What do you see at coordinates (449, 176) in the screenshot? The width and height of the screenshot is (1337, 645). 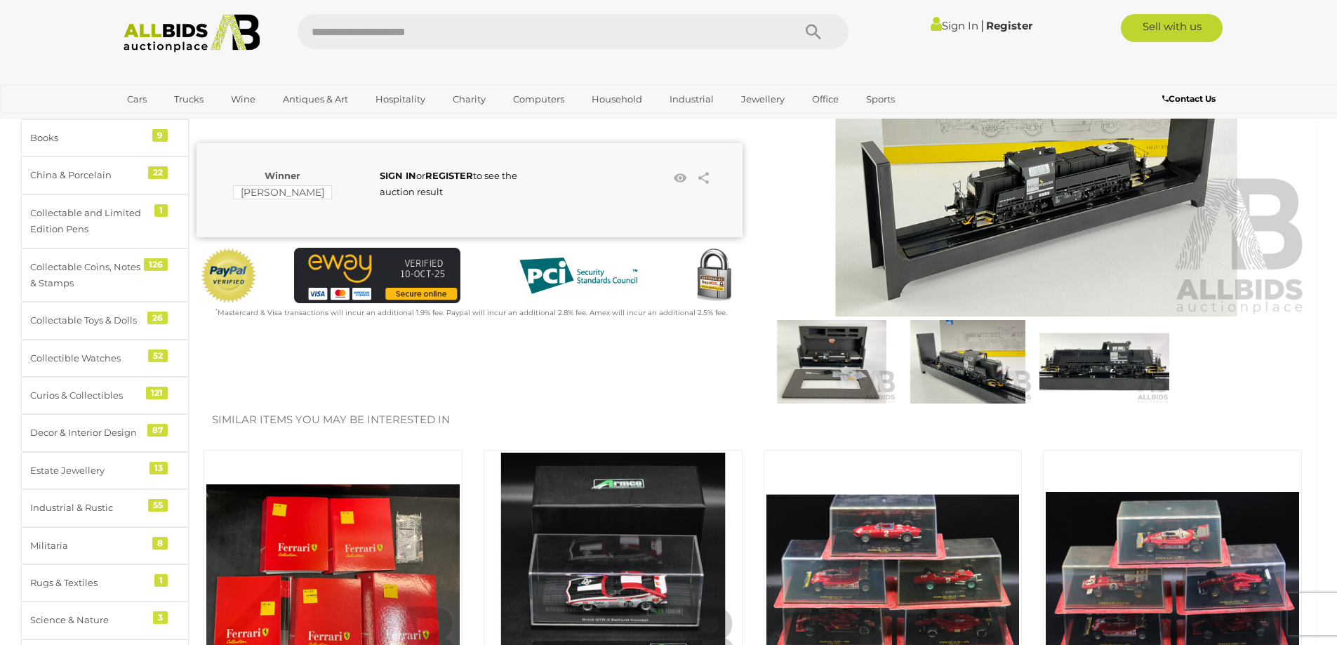 I see `strong: REGISTER` at bounding box center [449, 176].